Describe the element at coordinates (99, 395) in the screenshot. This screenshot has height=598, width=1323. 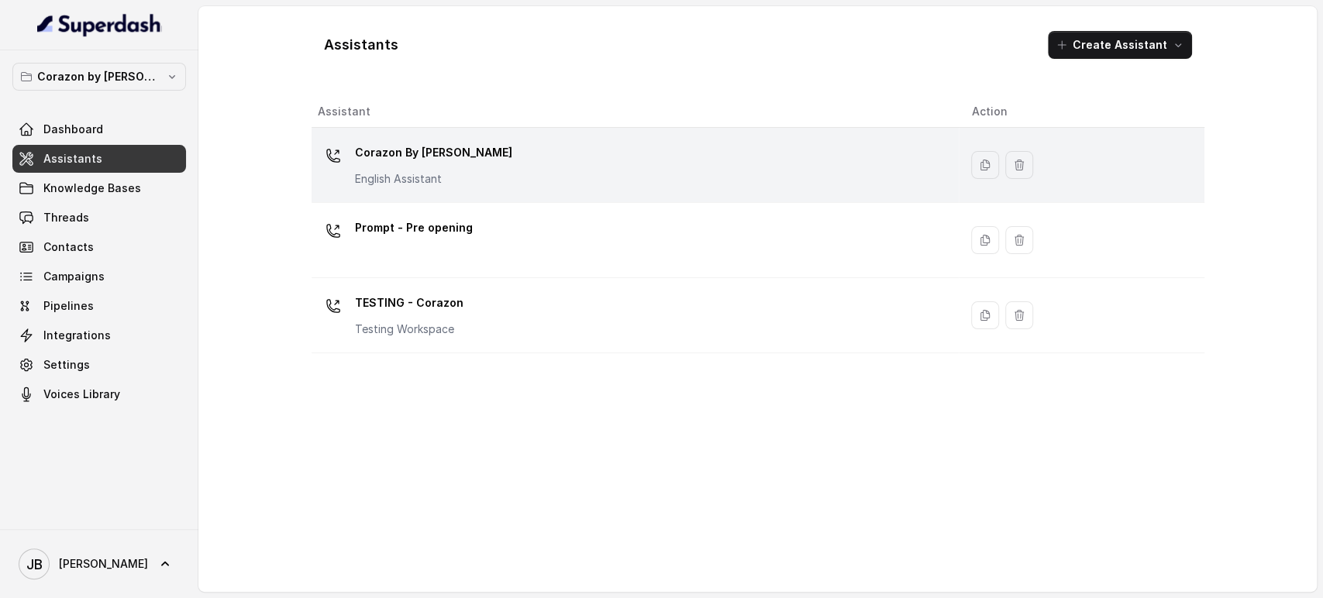
I see `a: Voices Library` at that location.